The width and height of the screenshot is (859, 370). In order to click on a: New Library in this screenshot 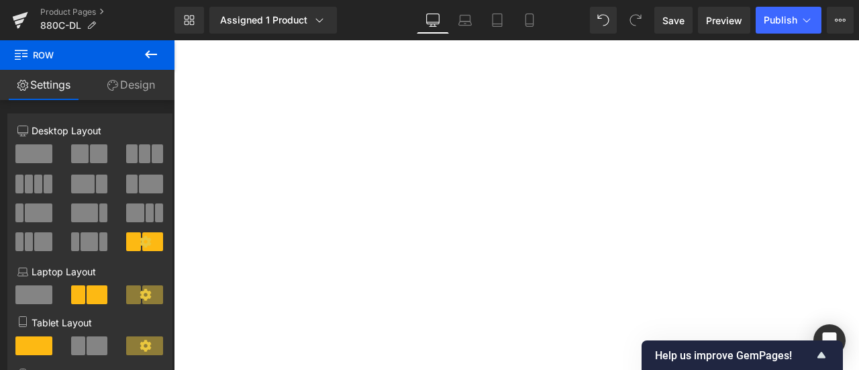, I will do `click(189, 20)`.